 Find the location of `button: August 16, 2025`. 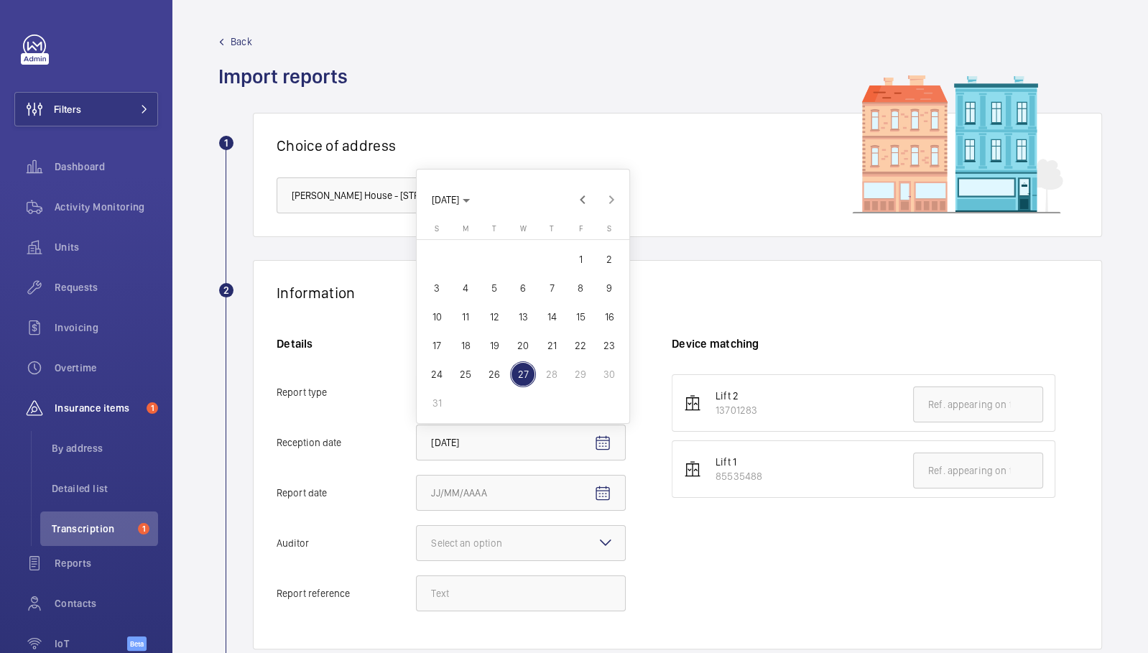

button: August 16, 2025 is located at coordinates (609, 317).